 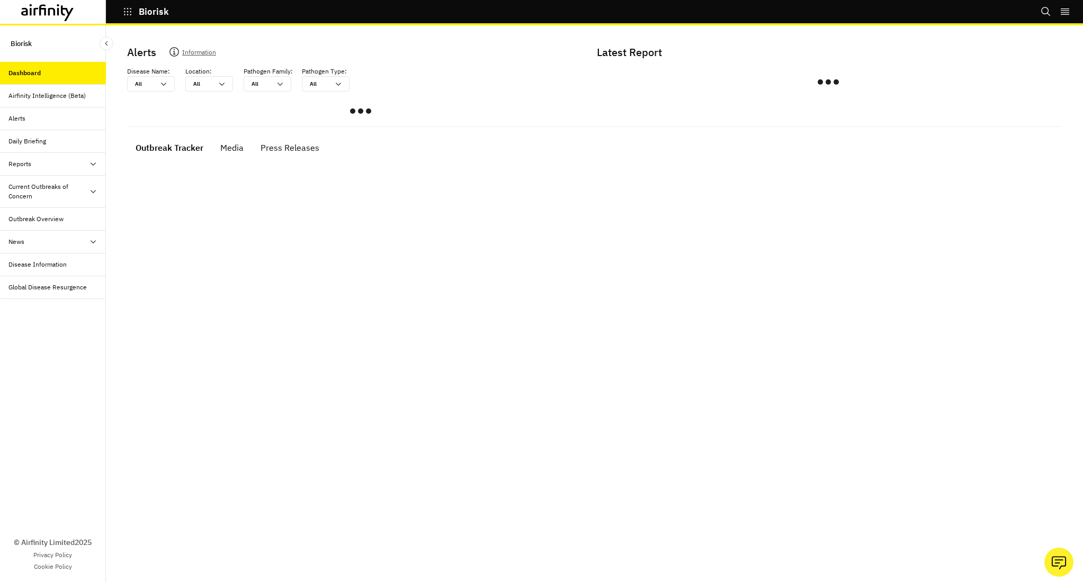 I want to click on a: Cookie Policy, so click(x=53, y=567).